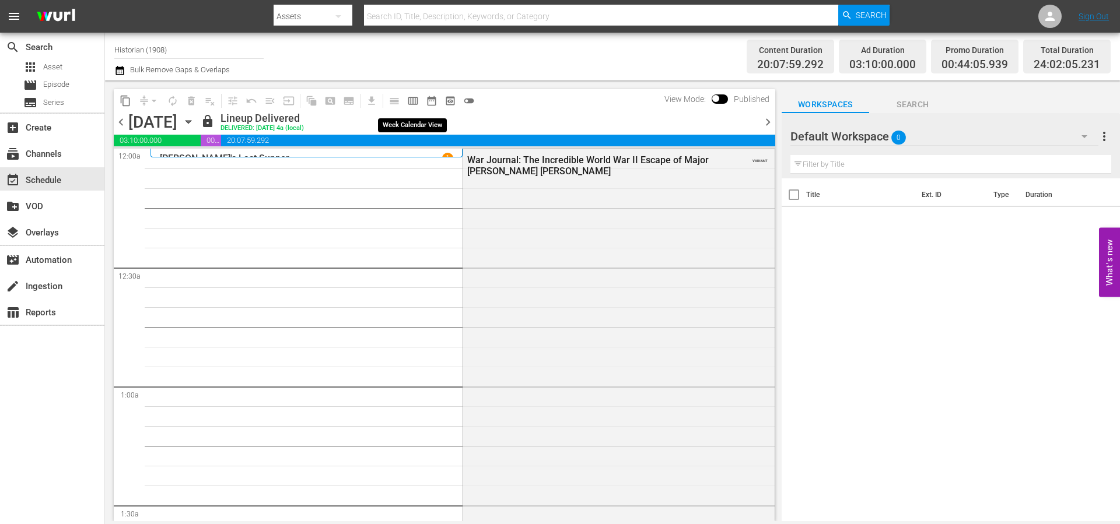 The height and width of the screenshot is (524, 1120). I want to click on span: Published, so click(751, 99).